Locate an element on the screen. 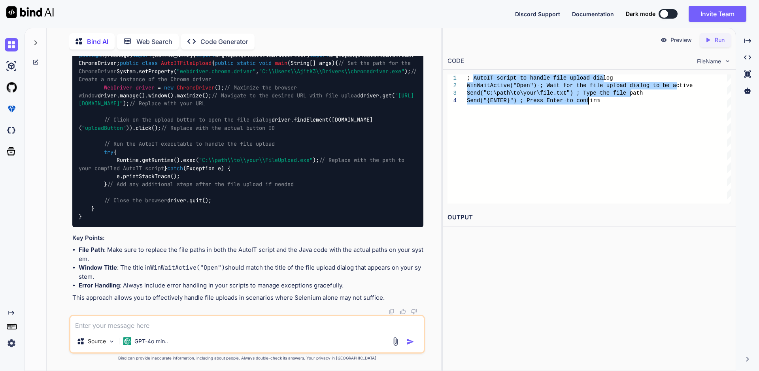 The width and height of the screenshot is (759, 371). span: // Create a new instance of the Chrome driver is located at coordinates (250, 75).